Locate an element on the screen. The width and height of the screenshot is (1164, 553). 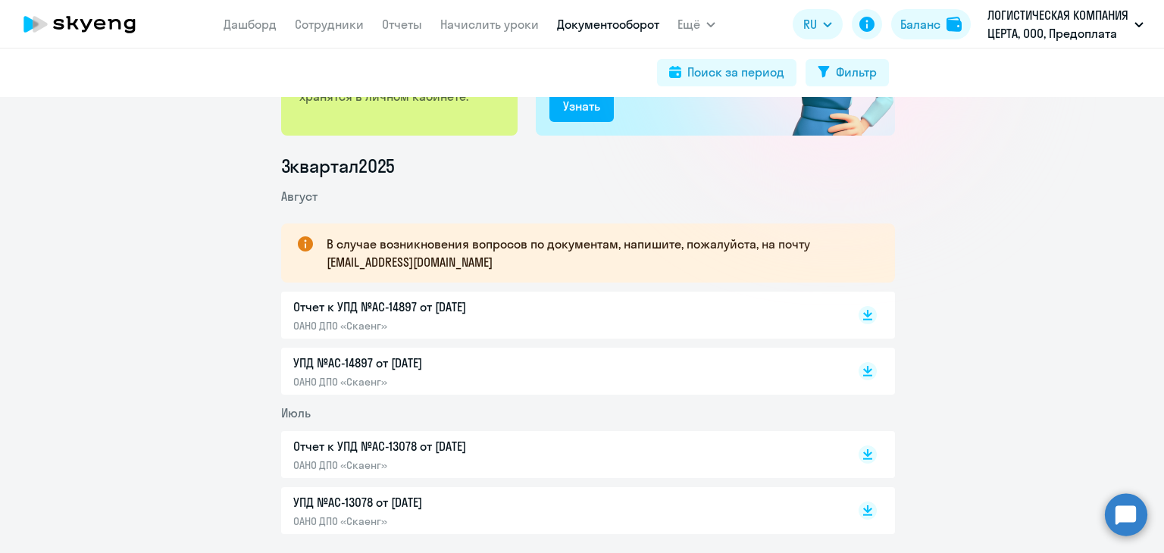
span: Июль is located at coordinates (296, 413).